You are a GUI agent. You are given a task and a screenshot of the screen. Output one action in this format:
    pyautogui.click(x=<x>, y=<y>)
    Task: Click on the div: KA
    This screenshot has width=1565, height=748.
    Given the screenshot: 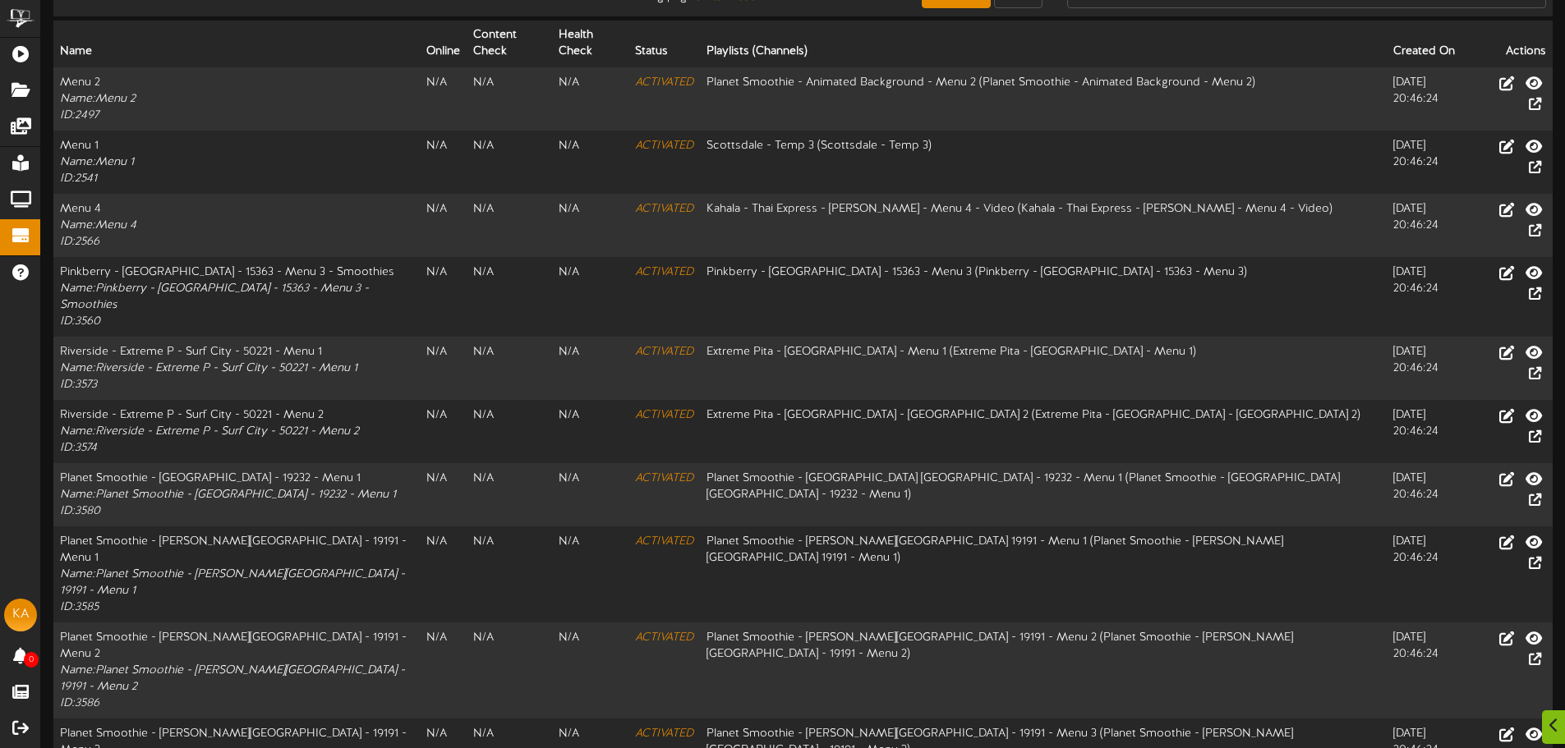 What is the action you would take?
    pyautogui.click(x=21, y=615)
    